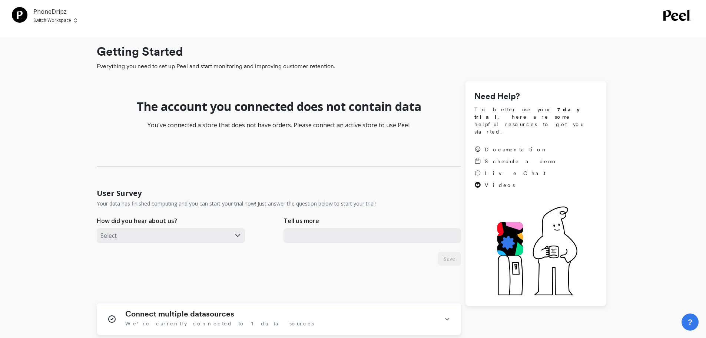 This screenshot has width=706, height=338. Describe the element at coordinates (351, 52) in the screenshot. I see `h1: Getting Started` at that location.